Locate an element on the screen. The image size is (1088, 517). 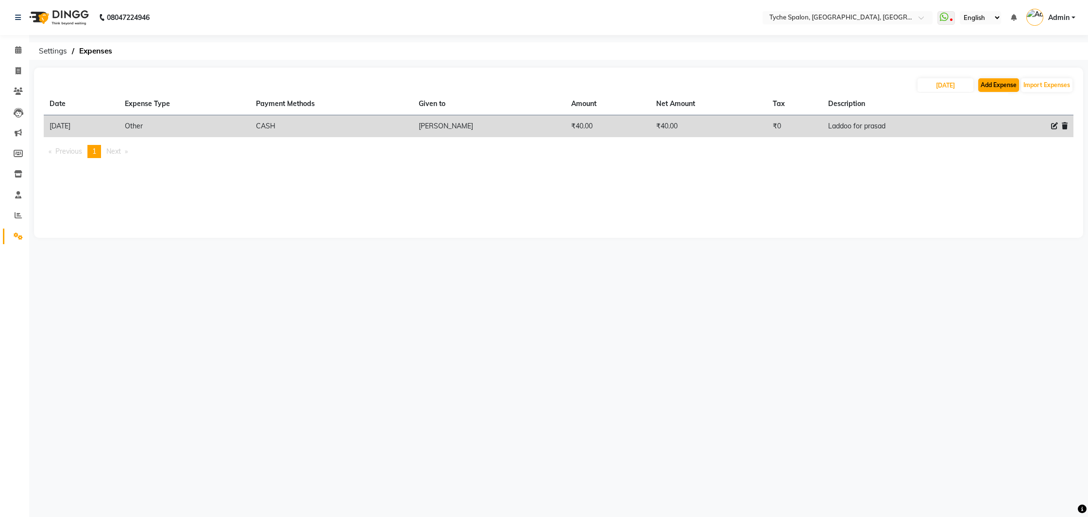
th: Expense Type is located at coordinates (185, 104).